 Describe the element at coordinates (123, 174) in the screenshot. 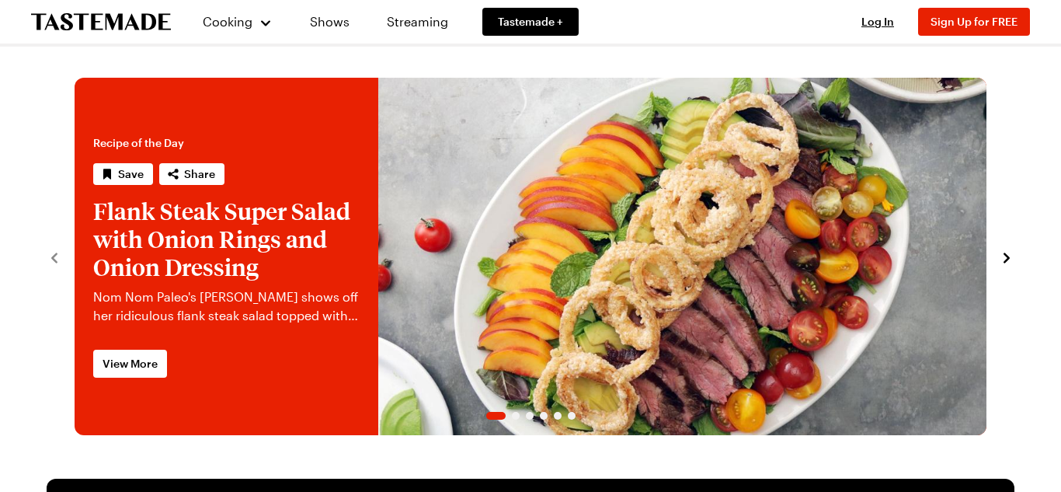

I see `button: Save recipe` at that location.